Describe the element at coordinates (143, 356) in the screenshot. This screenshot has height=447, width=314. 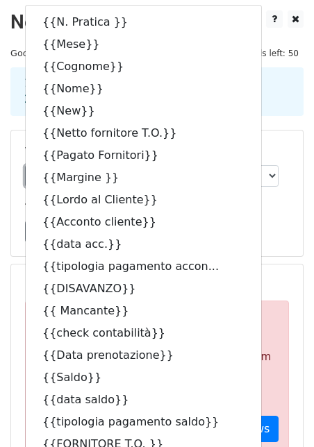
I see `a: {{Data prenotazione}}` at that location.